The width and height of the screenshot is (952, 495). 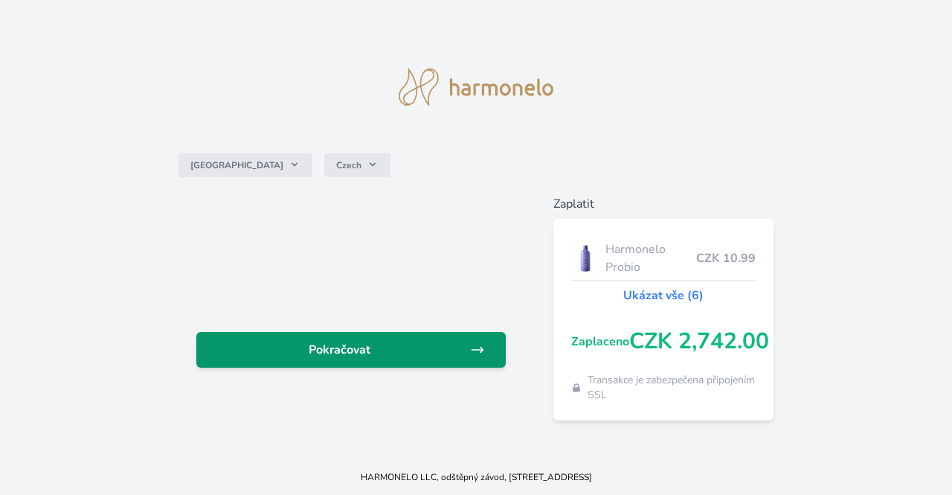 What do you see at coordinates (651, 258) in the screenshot?
I see `span: Harmonelo Probio` at bounding box center [651, 258].